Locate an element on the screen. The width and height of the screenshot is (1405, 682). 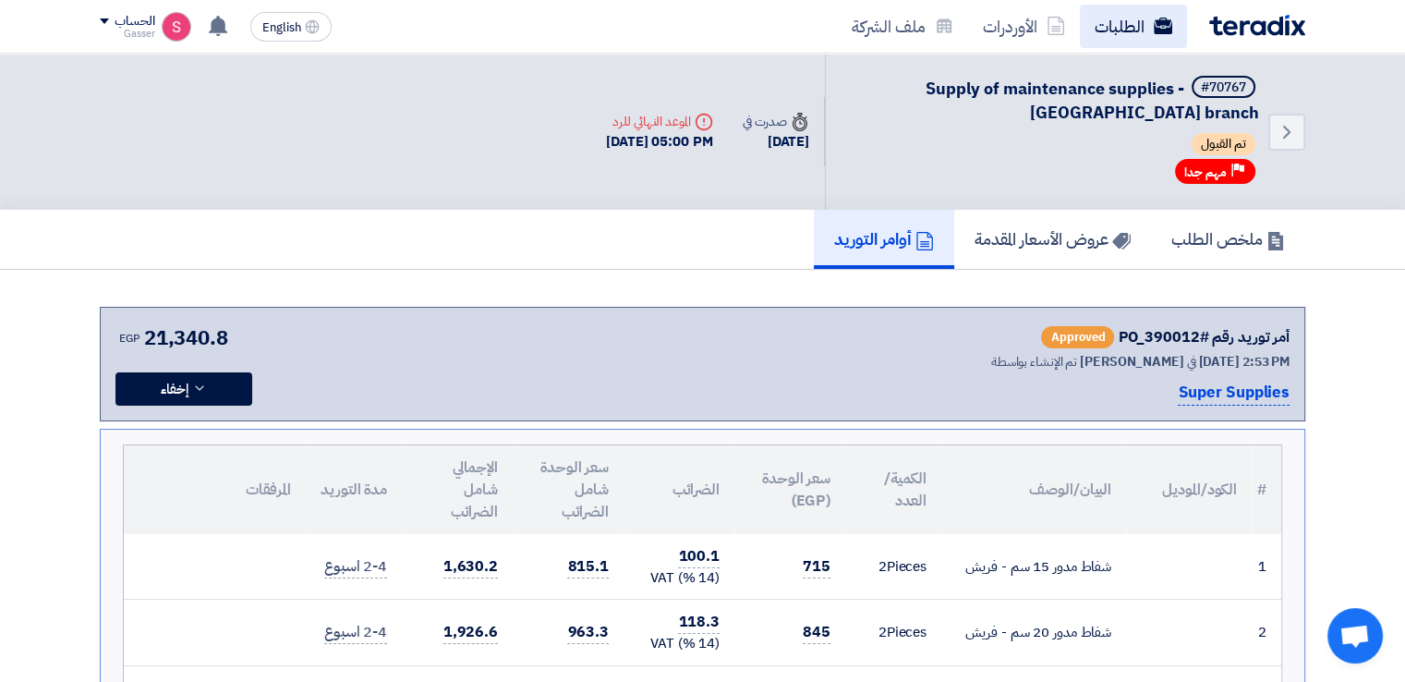
span: تم القبول is located at coordinates (1223, 144).